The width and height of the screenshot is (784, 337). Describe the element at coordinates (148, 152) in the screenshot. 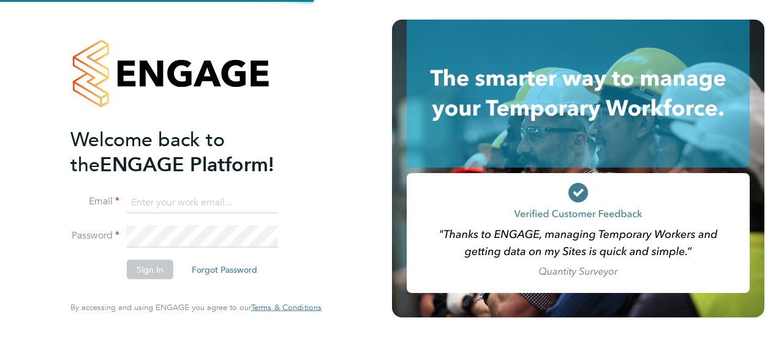

I see `span: Welcome back to the` at that location.